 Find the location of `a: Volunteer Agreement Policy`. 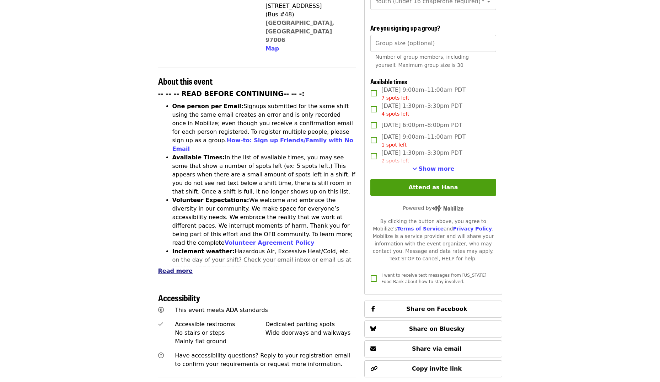

a: Volunteer Agreement Policy is located at coordinates (269, 242).